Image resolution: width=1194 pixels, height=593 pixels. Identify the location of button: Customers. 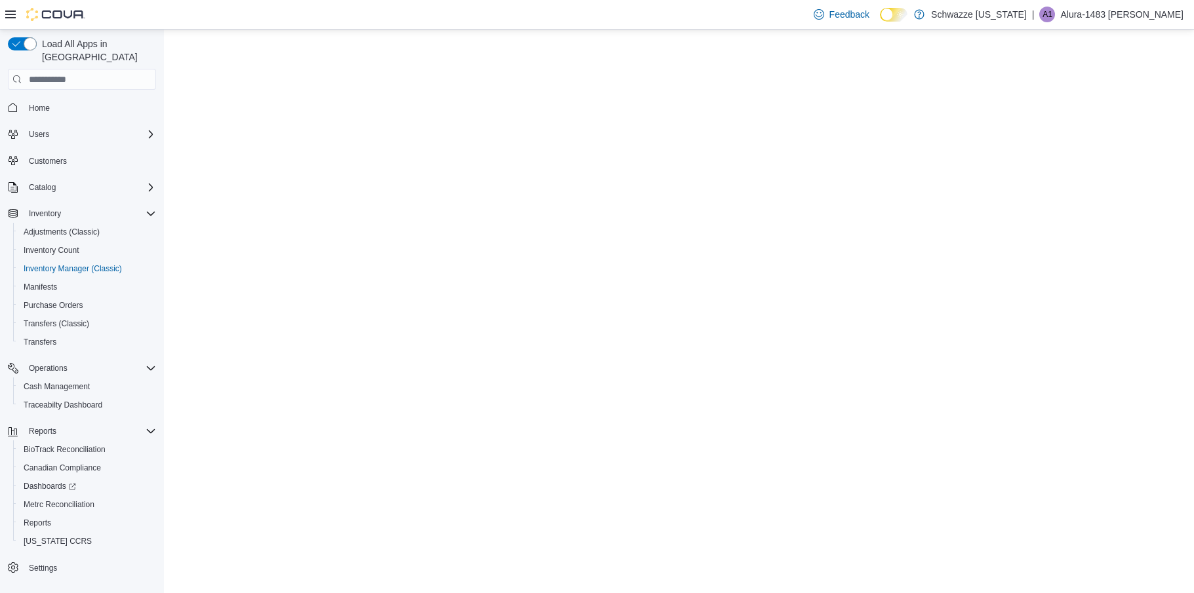
(82, 161).